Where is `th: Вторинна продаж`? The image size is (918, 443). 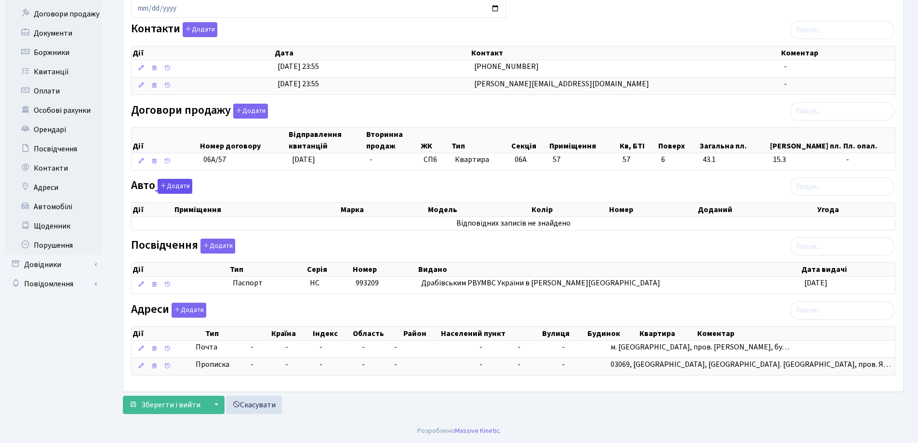
th: Вторинна продаж is located at coordinates (392, 140).